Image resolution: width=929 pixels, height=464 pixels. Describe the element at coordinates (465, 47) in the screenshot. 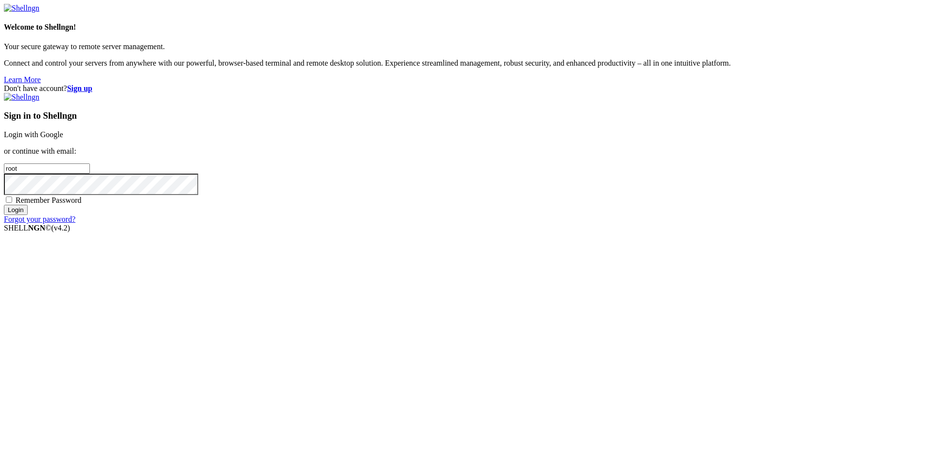

I see `p: Your secure gateway to remote server management.` at that location.